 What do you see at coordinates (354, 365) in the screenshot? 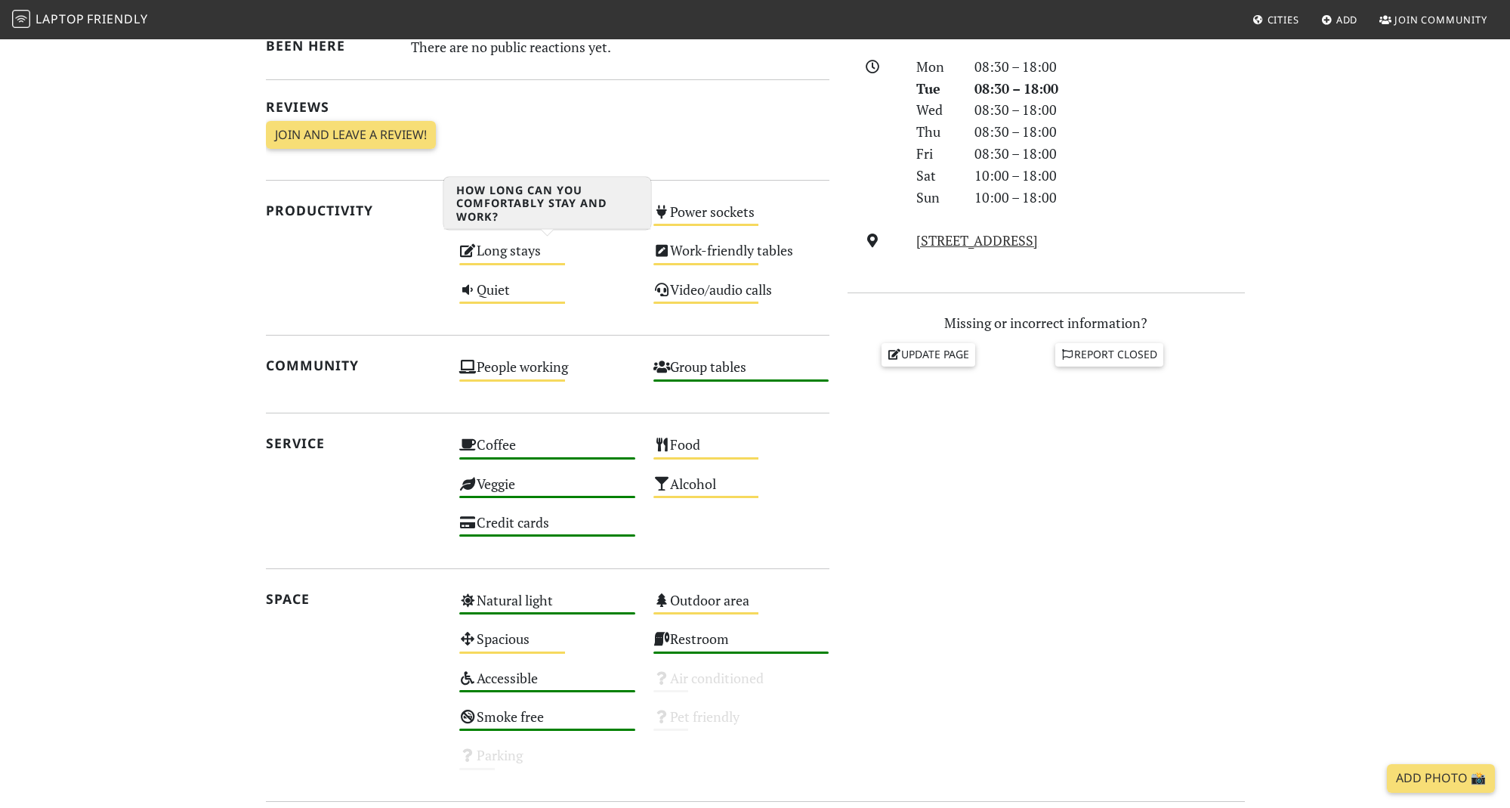
I see `h2: Community` at bounding box center [354, 365].